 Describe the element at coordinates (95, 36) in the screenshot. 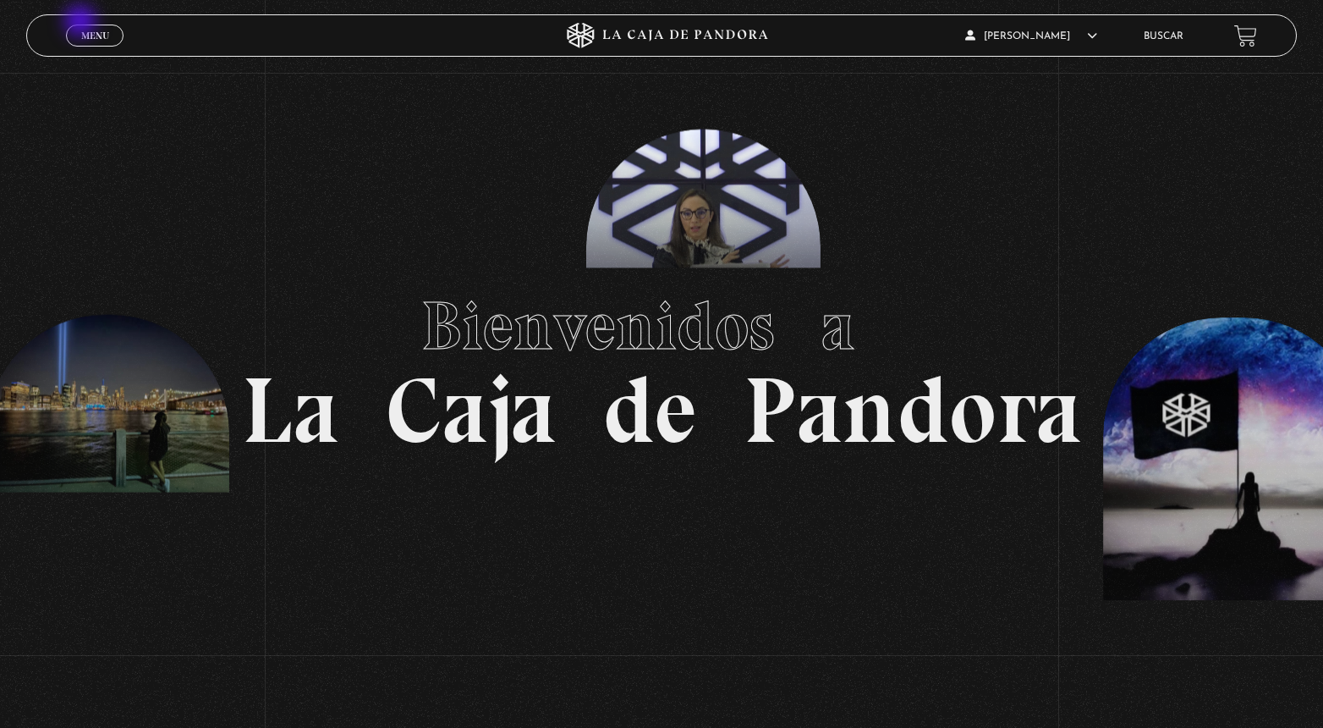

I see `span: Menu` at that location.